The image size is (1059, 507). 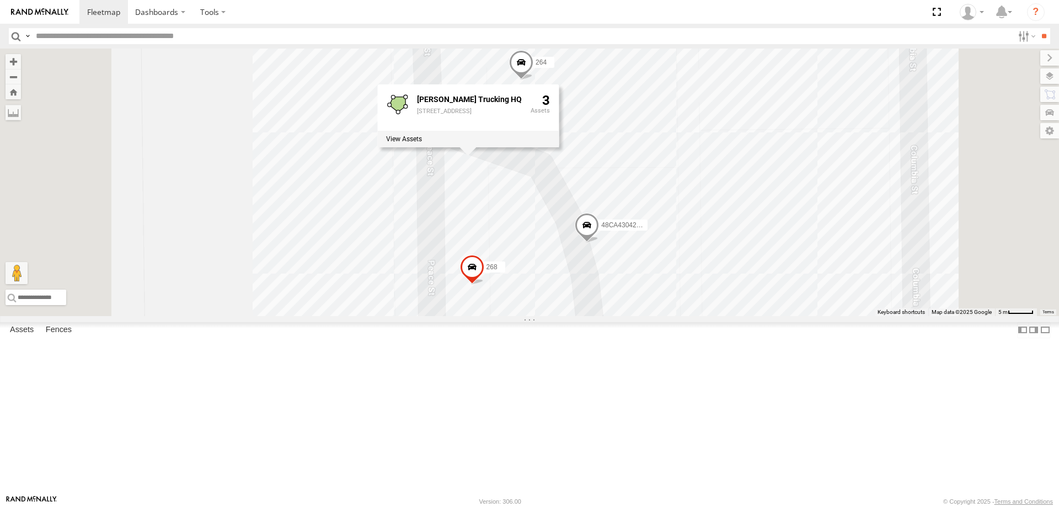 I want to click on button: Zoom Home, so click(x=13, y=92).